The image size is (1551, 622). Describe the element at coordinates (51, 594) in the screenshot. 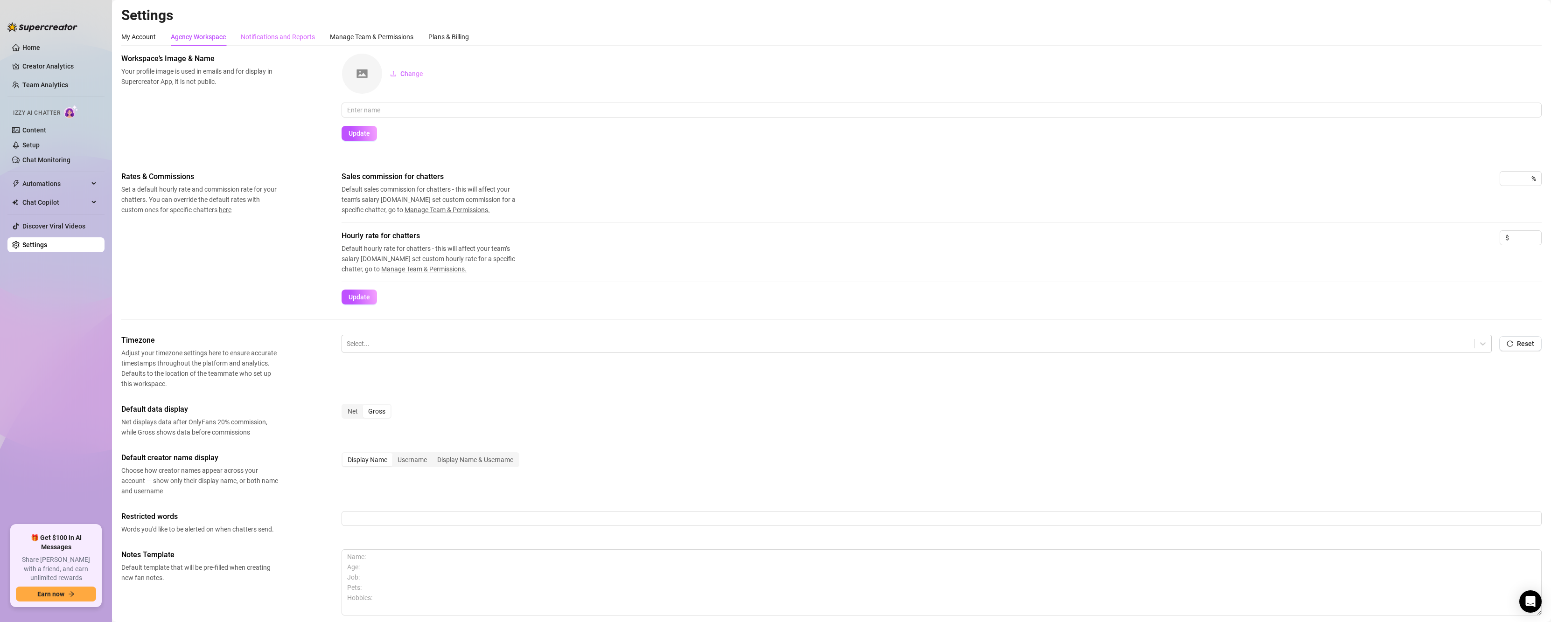

I see `span: Earn now` at that location.